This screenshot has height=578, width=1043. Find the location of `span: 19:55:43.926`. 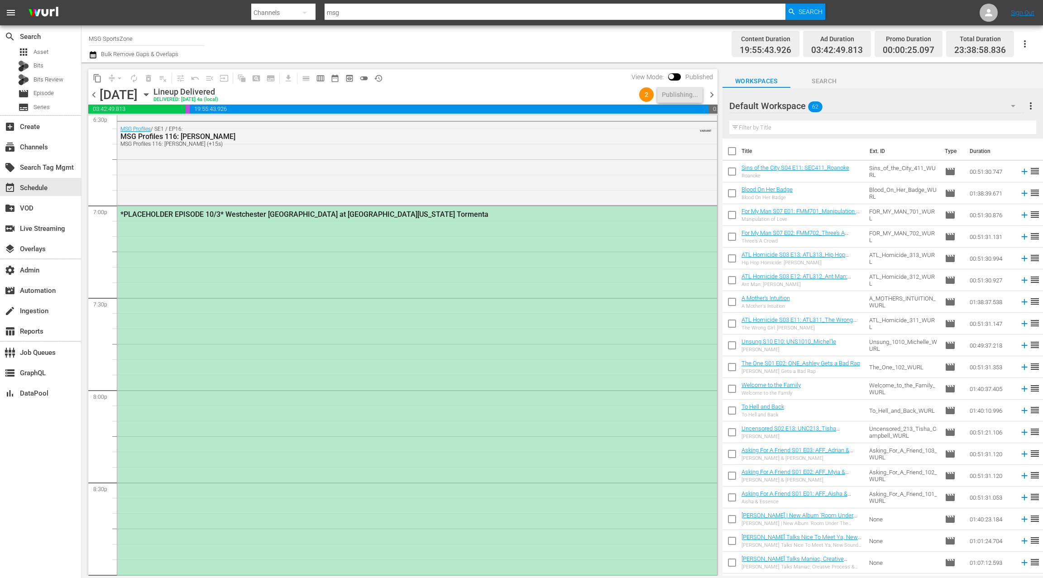

span: 19:55:43.926 is located at coordinates (766, 50).